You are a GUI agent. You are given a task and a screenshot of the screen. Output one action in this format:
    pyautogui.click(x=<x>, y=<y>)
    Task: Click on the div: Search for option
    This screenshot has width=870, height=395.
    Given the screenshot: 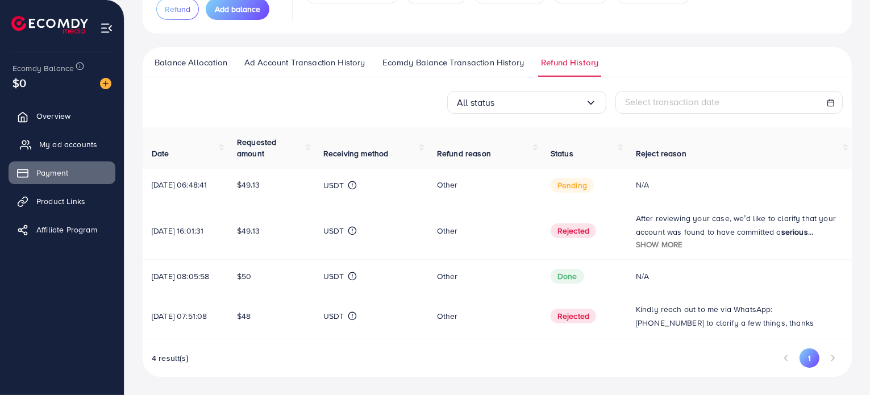 What is the action you would take?
    pyautogui.click(x=527, y=102)
    